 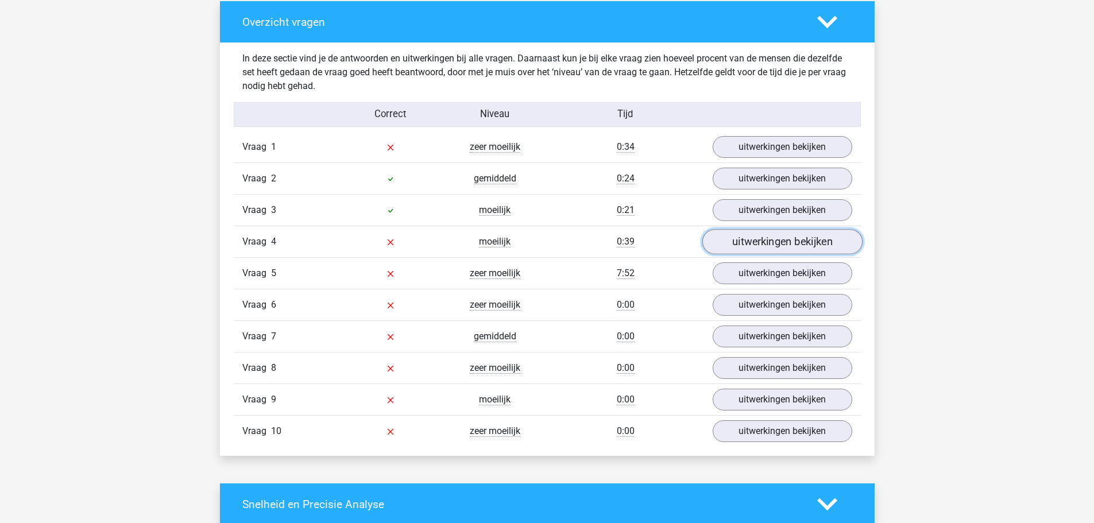 What do you see at coordinates (390, 114) in the screenshot?
I see `div: Correct` at bounding box center [390, 114].